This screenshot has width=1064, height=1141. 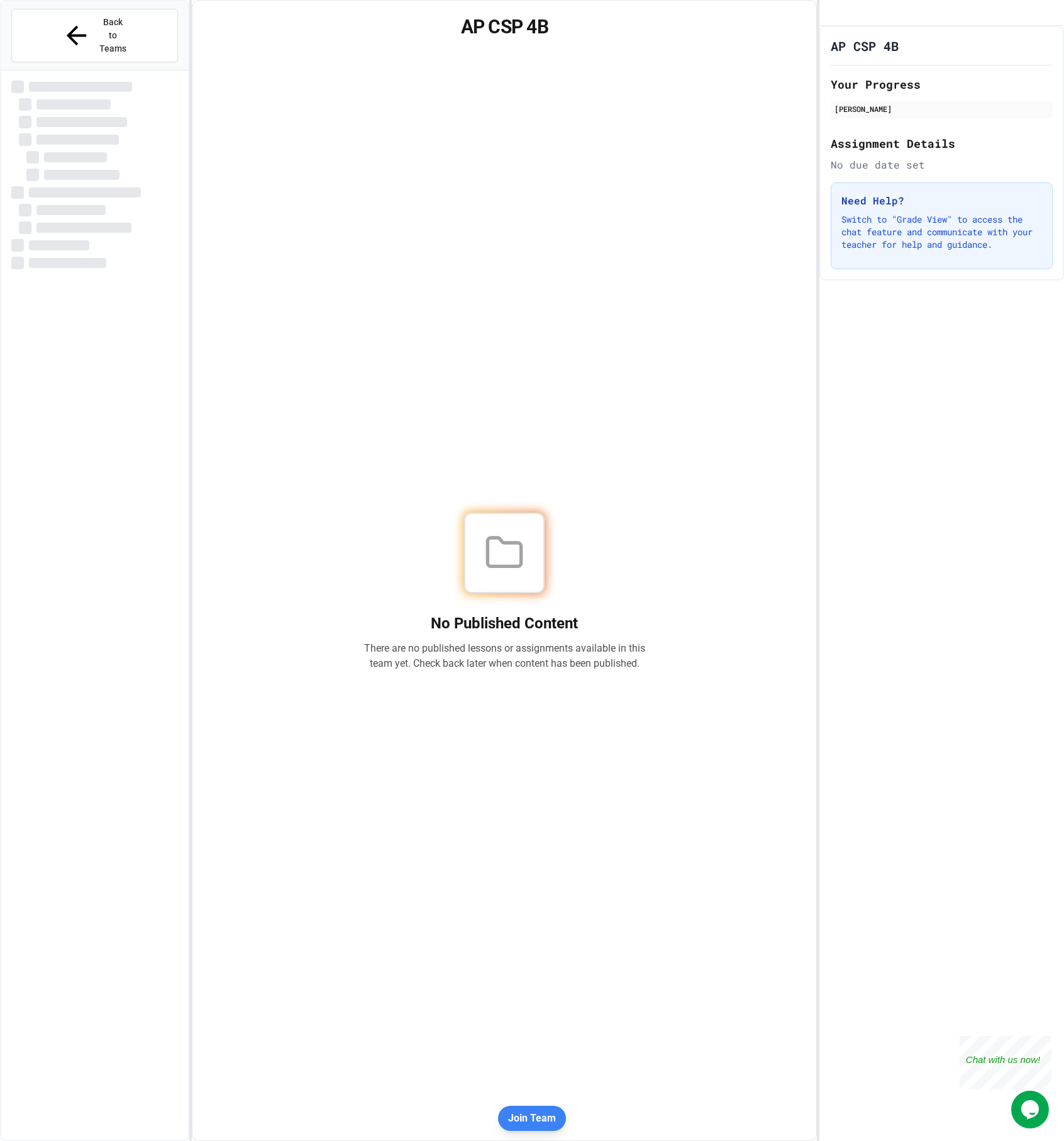 What do you see at coordinates (941, 232) in the screenshot?
I see `p: Switch to "Grade View" to access the chat feature and communicate with your teacher for help and ...` at bounding box center [941, 232].